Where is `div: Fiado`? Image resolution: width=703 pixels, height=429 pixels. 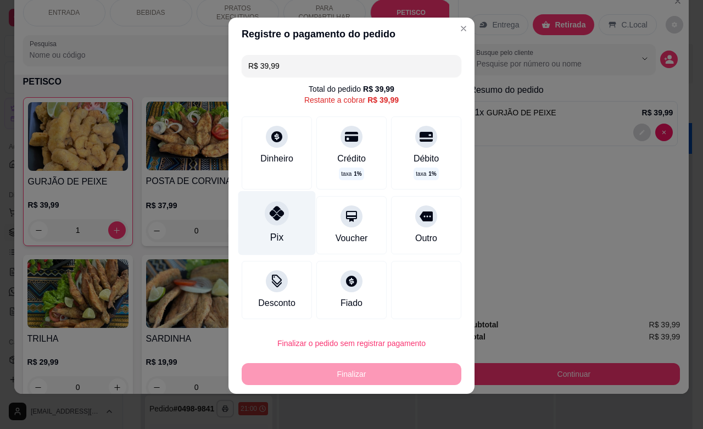 div: Fiado is located at coordinates (352, 303).